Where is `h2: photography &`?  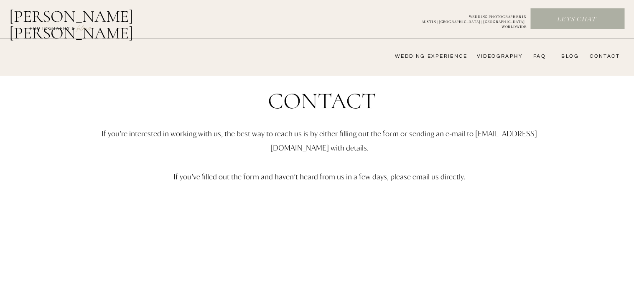
h2: photography & is located at coordinates (52, 31).